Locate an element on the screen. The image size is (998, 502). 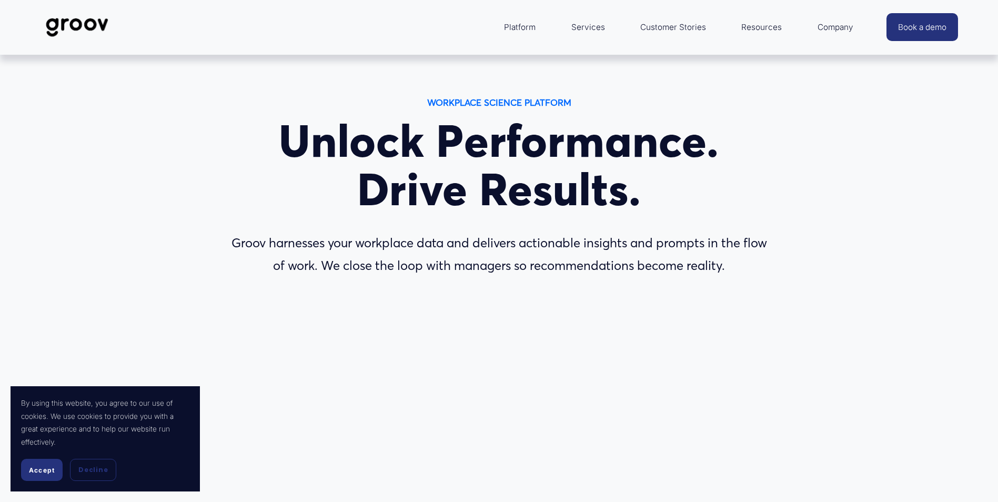
section: Cookie banner is located at coordinates (105, 439).